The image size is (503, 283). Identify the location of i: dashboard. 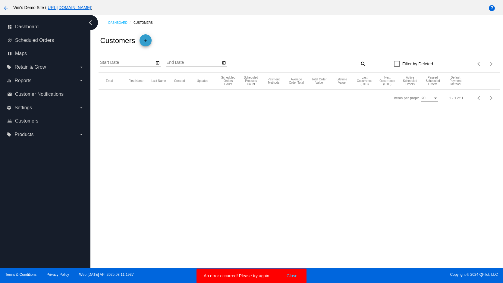
(10, 27).